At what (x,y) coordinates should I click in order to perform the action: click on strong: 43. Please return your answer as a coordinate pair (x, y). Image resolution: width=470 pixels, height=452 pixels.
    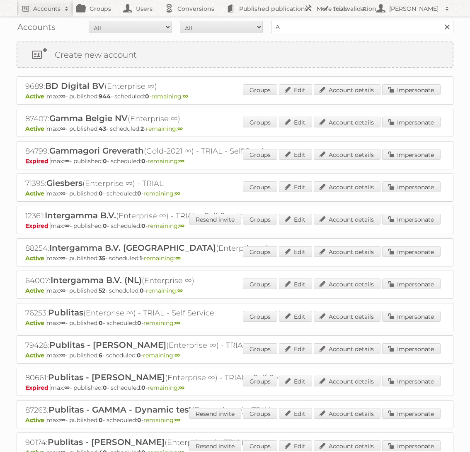
    Looking at the image, I should click on (102, 129).